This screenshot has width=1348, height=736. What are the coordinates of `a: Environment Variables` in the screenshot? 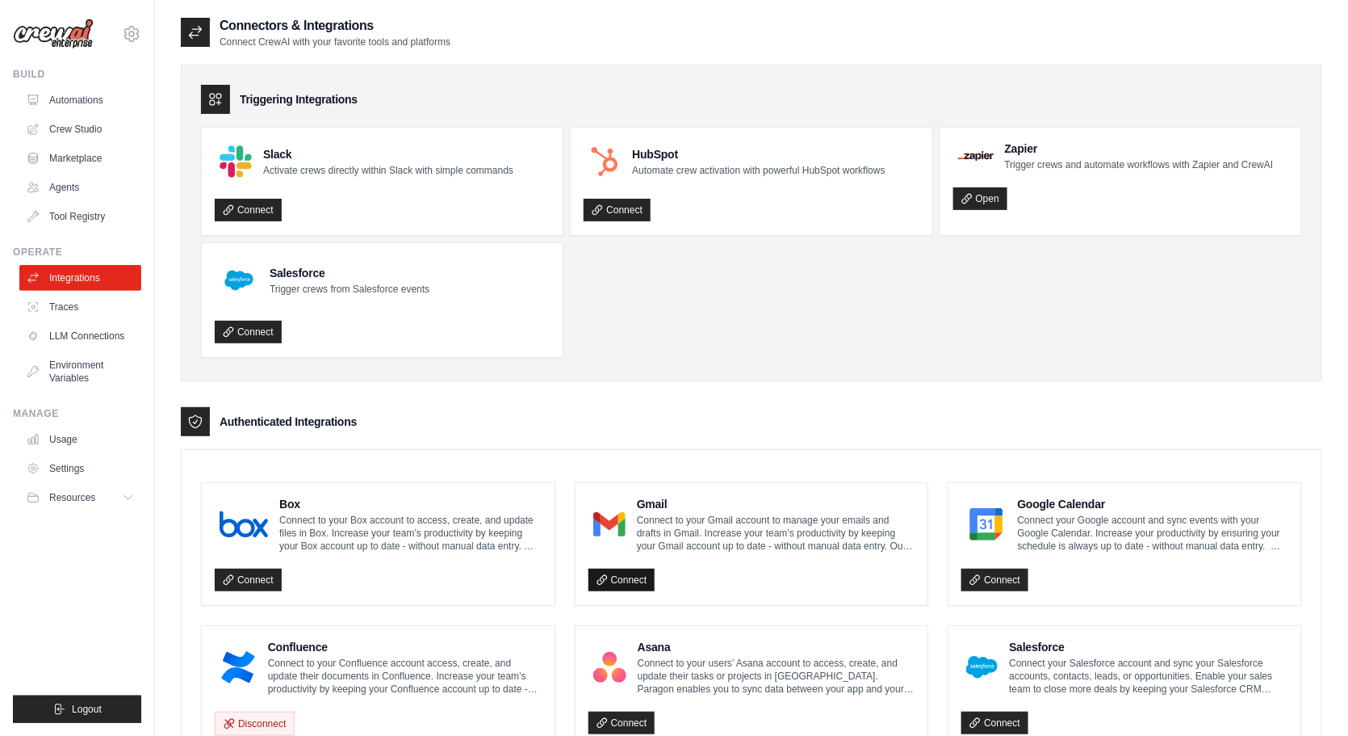 It's located at (80, 371).